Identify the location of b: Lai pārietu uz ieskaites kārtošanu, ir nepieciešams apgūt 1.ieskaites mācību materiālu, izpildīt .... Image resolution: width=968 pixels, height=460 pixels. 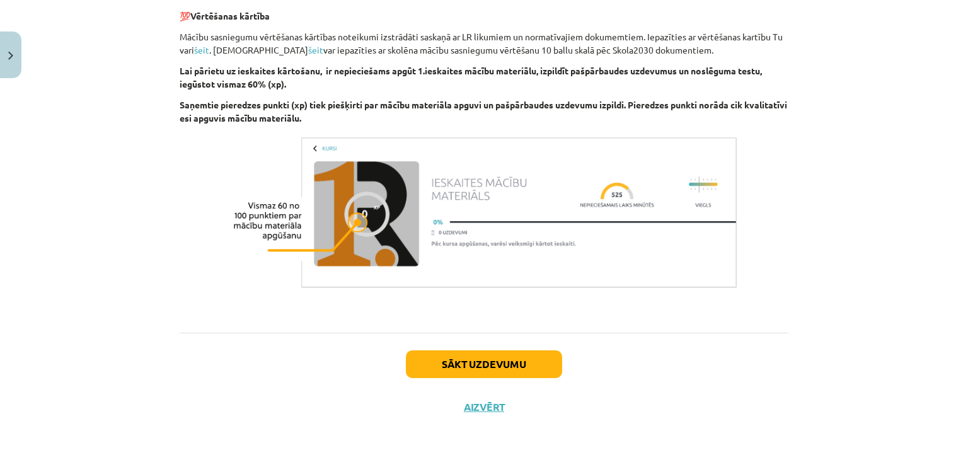
(471, 77).